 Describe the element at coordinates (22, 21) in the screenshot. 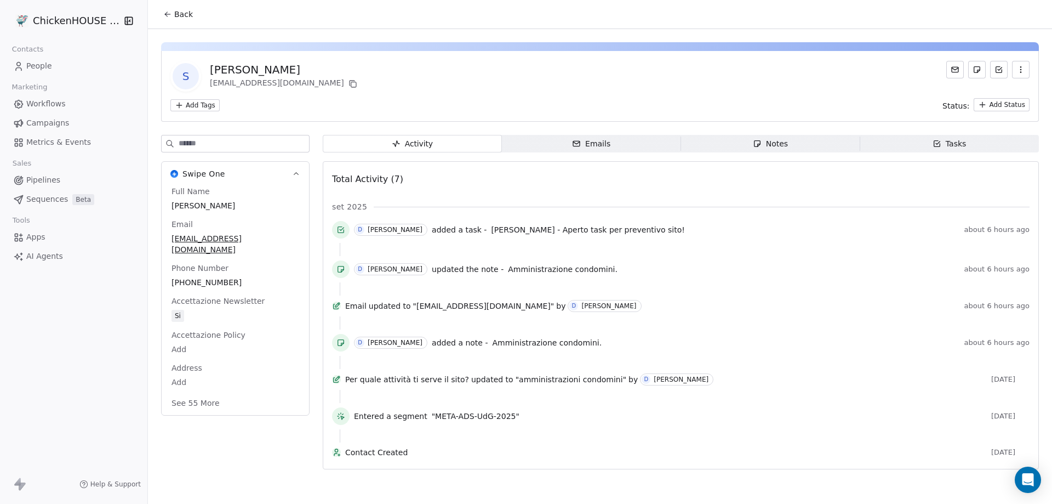

I see `img: 4.jpg` at that location.